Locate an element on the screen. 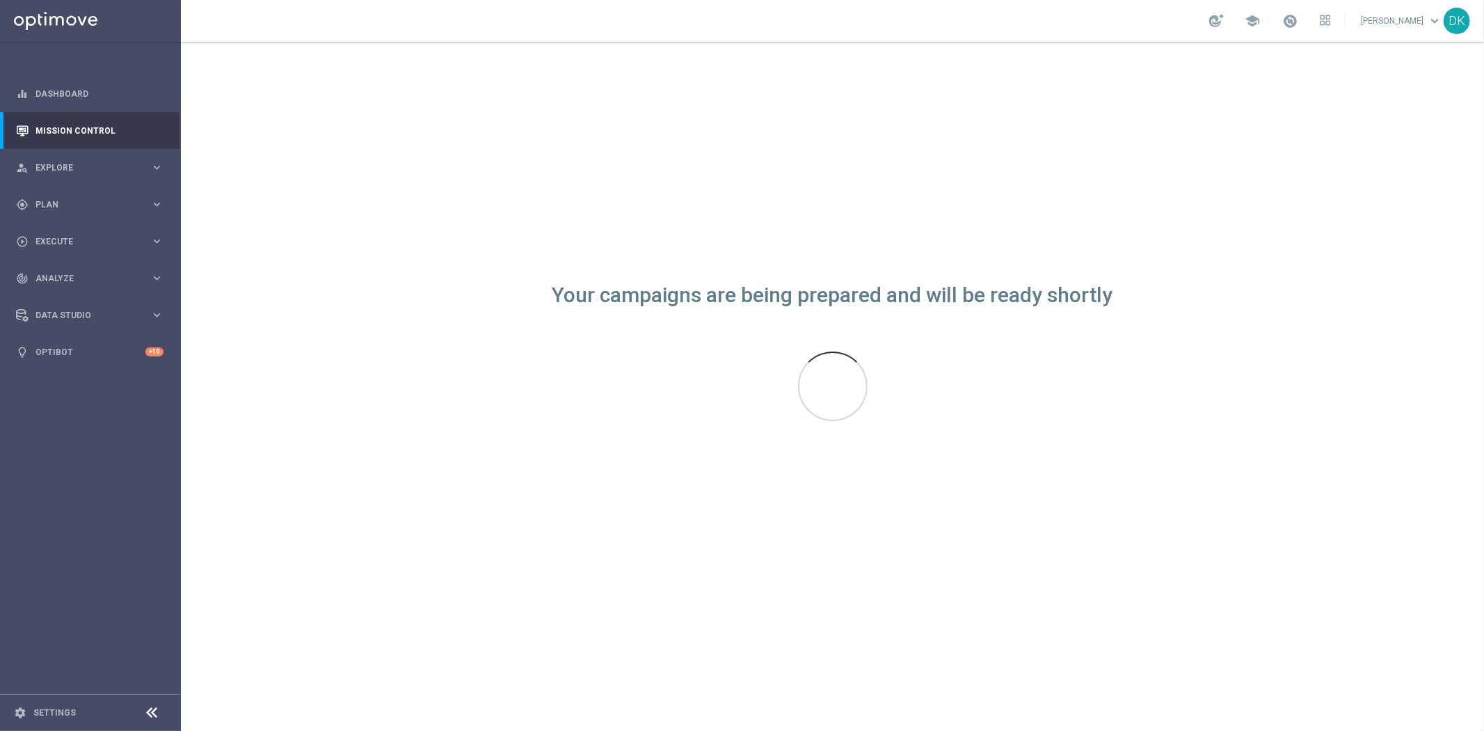 This screenshot has width=1484, height=731. button: gps_fixed Plan keyboard_arrow_right is located at coordinates (90, 205).